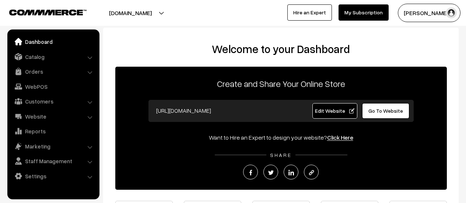  What do you see at coordinates (386, 111) in the screenshot?
I see `span: Go To Website` at bounding box center [386, 111].